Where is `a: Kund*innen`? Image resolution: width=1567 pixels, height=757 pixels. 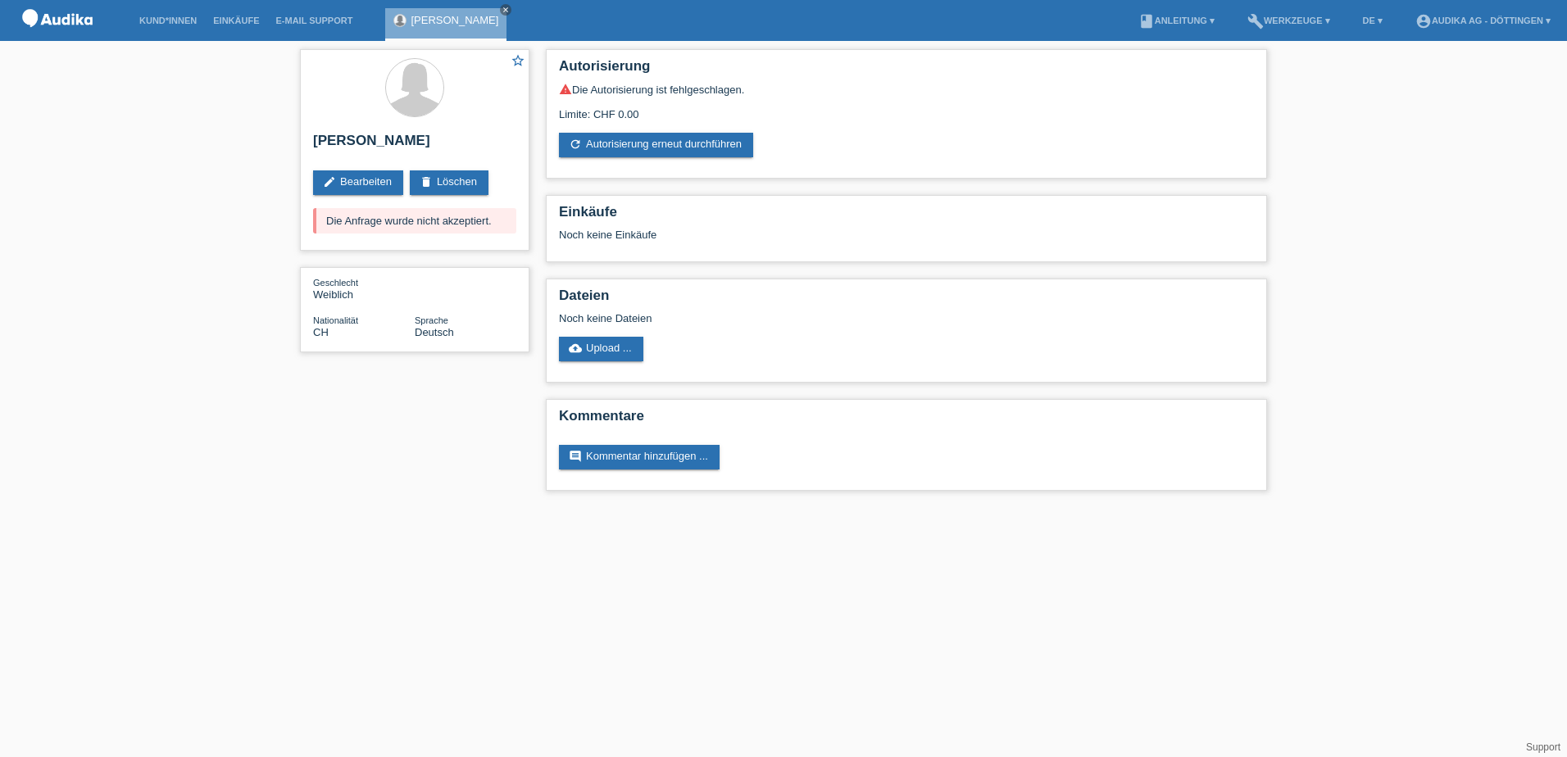
a: Kund*innen is located at coordinates (168, 20).